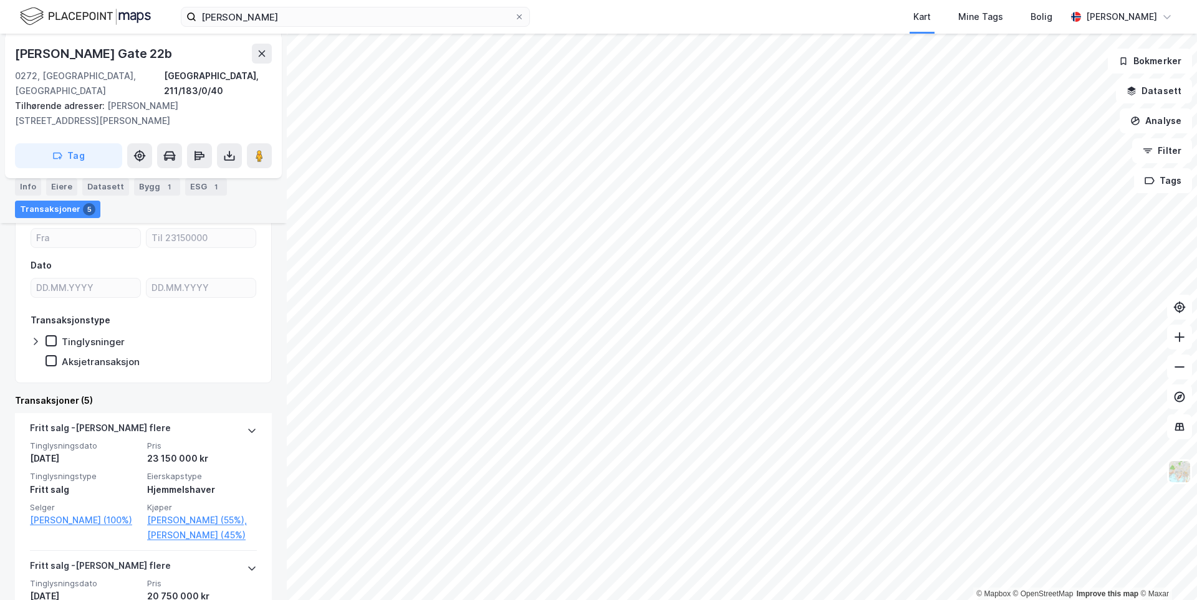  Describe the element at coordinates (201, 238) in the screenshot. I see `input: Til 23150000` at that location.